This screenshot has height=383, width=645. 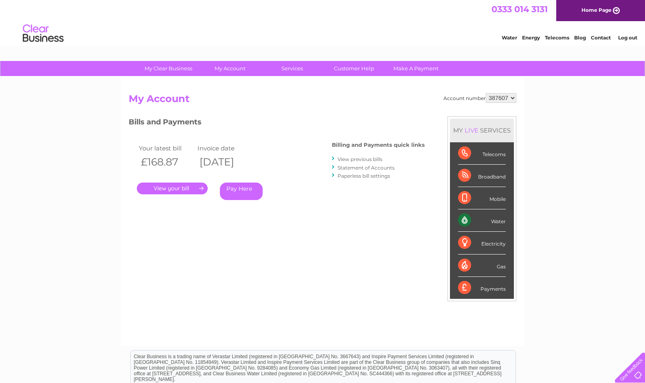 I want to click on a: My Clear Business, so click(x=168, y=68).